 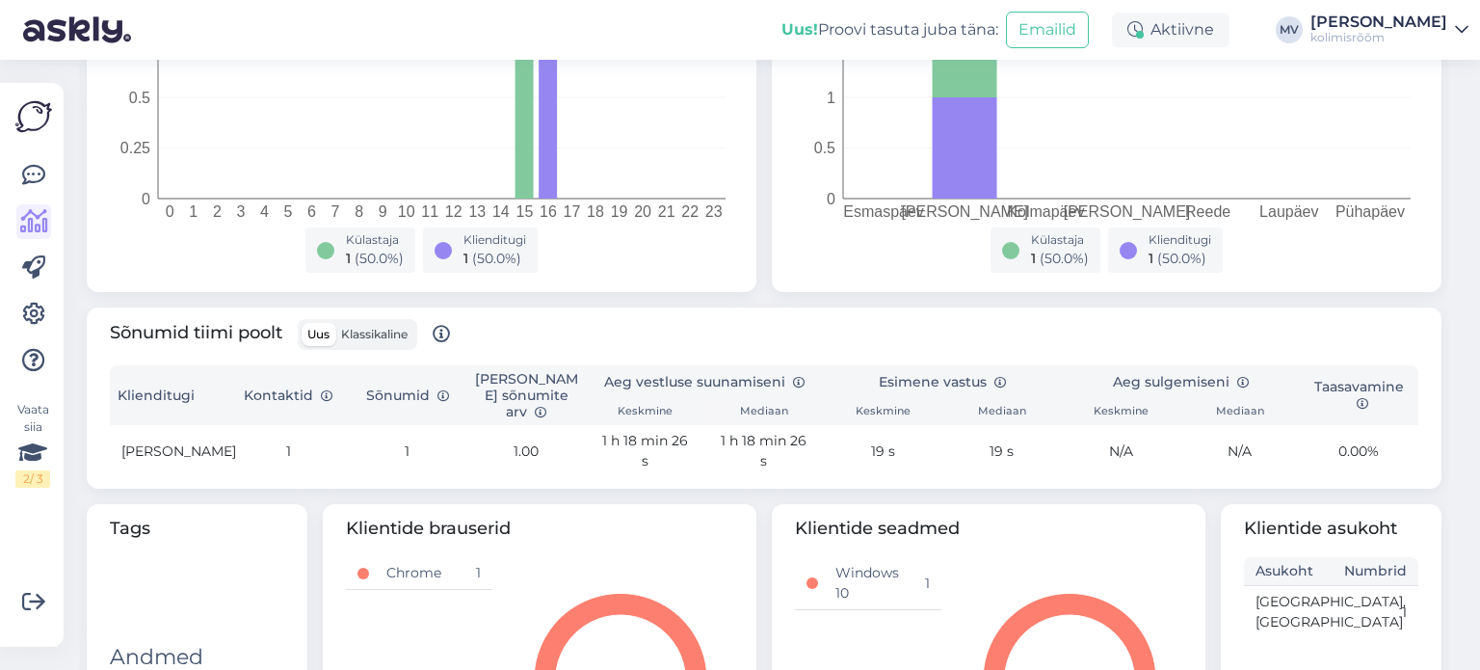 What do you see at coordinates (240, 211) in the screenshot?
I see `tspan: 3` at bounding box center [240, 211].